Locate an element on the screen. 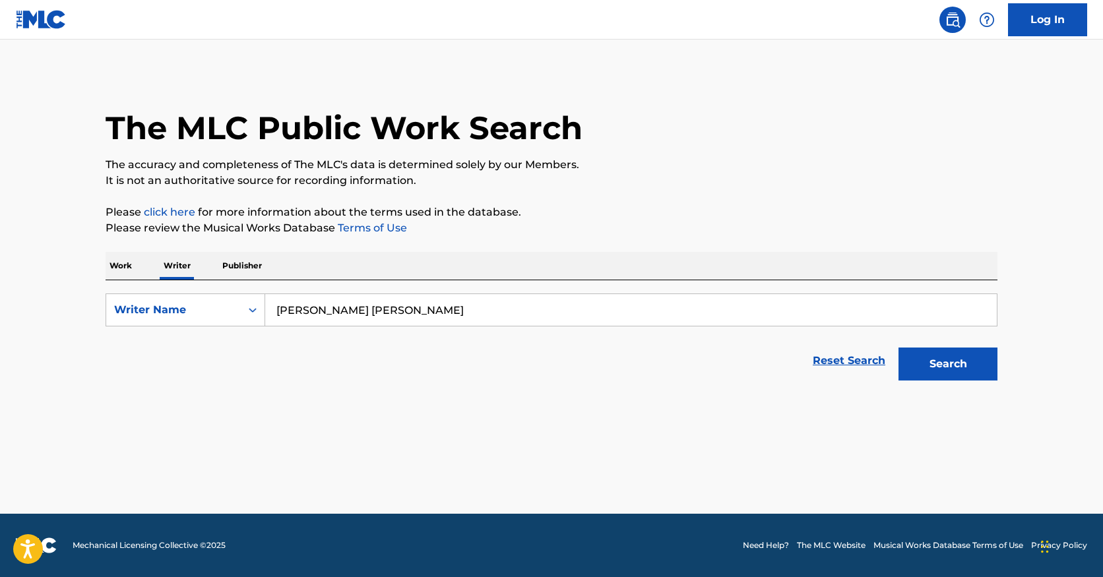  p: Please for more information about the terms used in the database. is located at coordinates (551, 212).